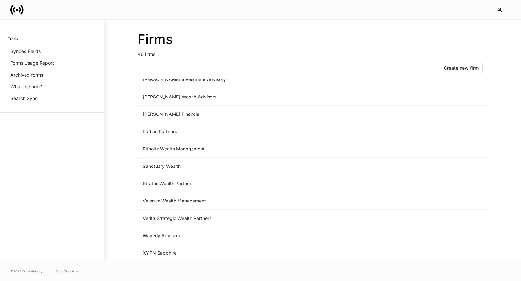  Describe the element at coordinates (26, 87) in the screenshot. I see `p: What the firm?` at that location.